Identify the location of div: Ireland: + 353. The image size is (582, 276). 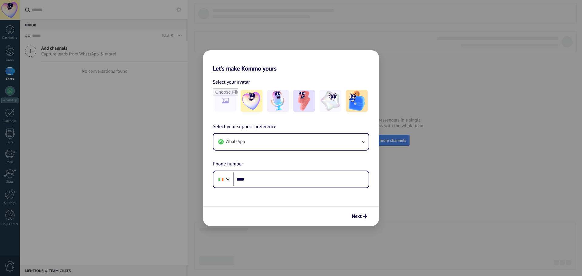
(221, 179).